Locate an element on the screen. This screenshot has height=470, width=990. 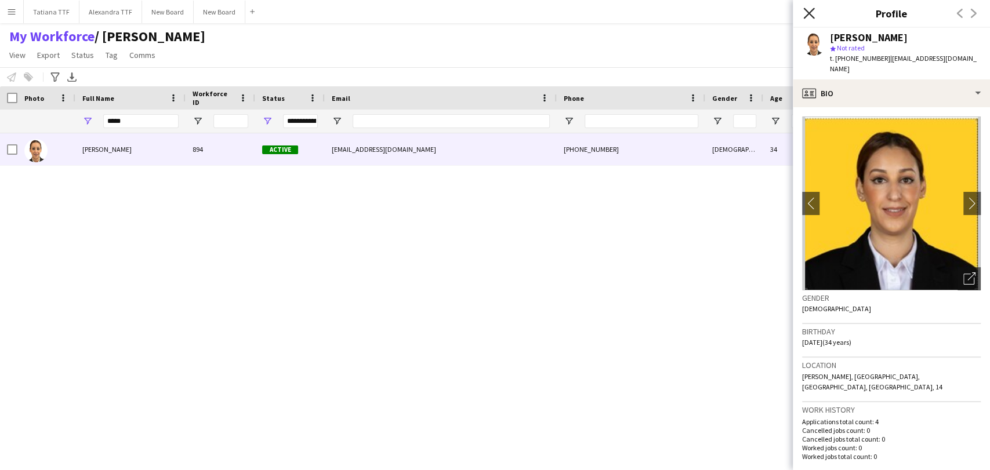
span: Active is located at coordinates (280, 150).